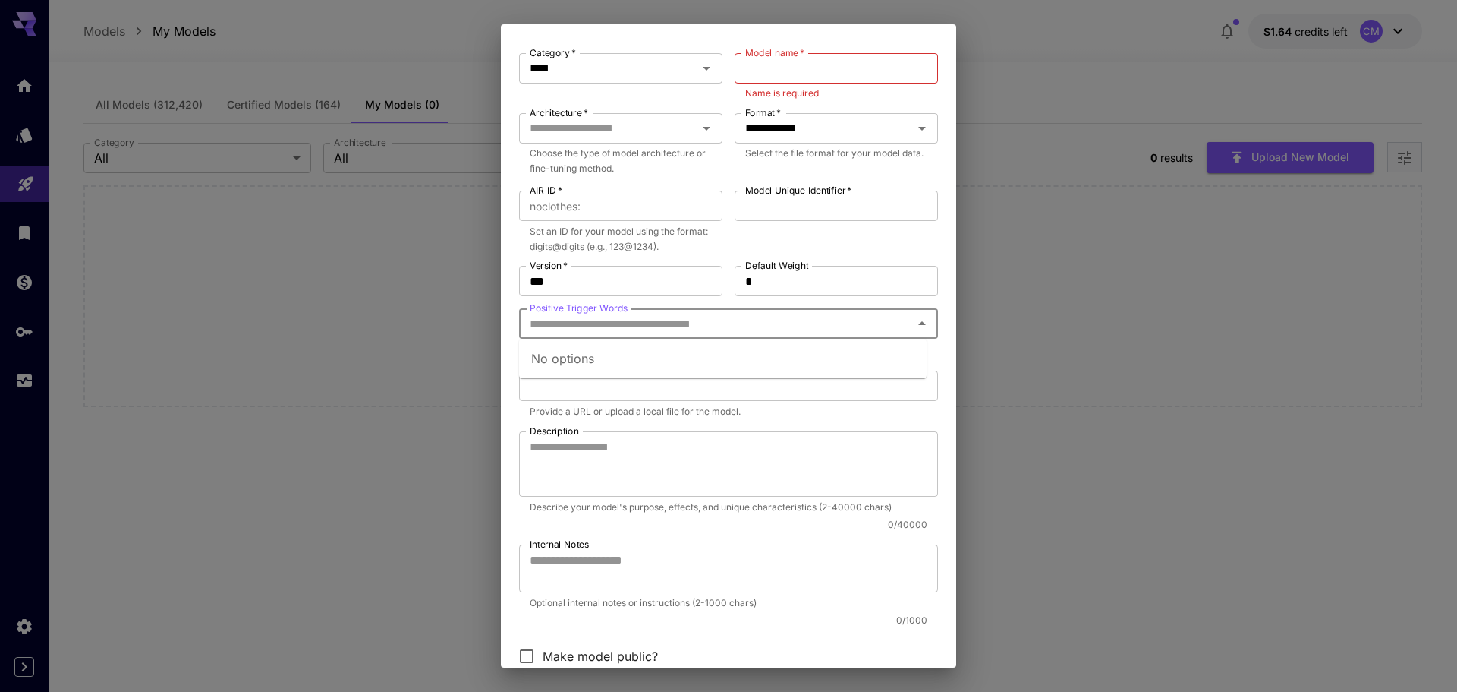 Image resolution: width=1457 pixels, height=692 pixels. Describe the element at coordinates (922, 323) in the screenshot. I see `button: Close` at that location.